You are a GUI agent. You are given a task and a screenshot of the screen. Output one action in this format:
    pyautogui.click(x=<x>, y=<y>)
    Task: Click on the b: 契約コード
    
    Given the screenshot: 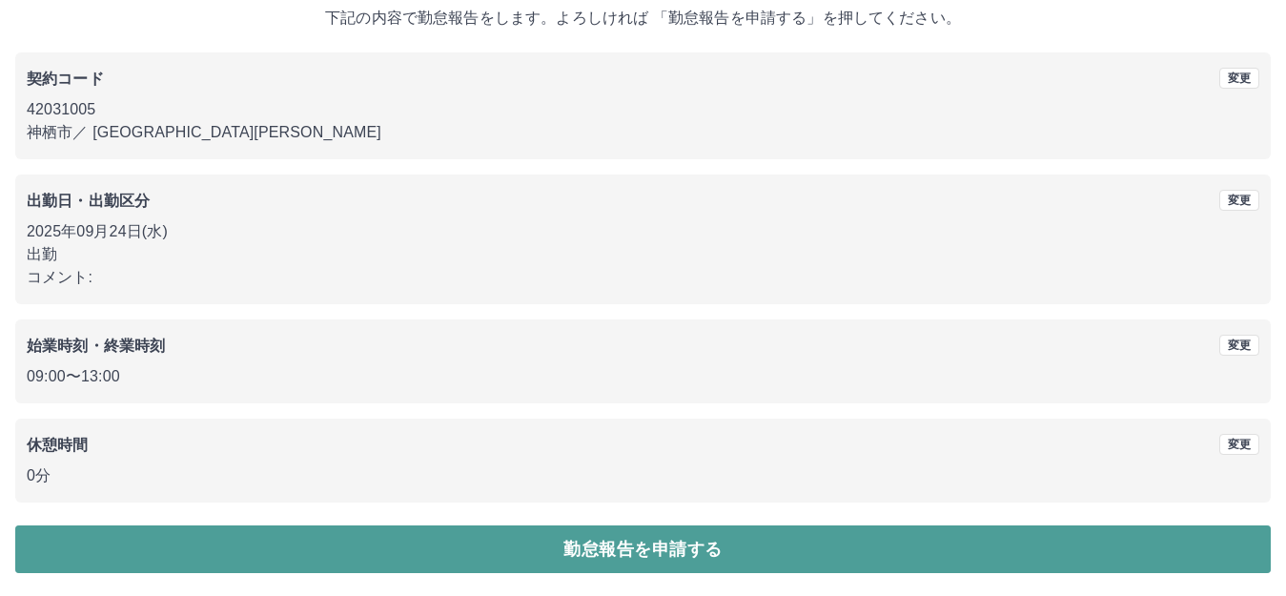 What is the action you would take?
    pyautogui.click(x=65, y=78)
    